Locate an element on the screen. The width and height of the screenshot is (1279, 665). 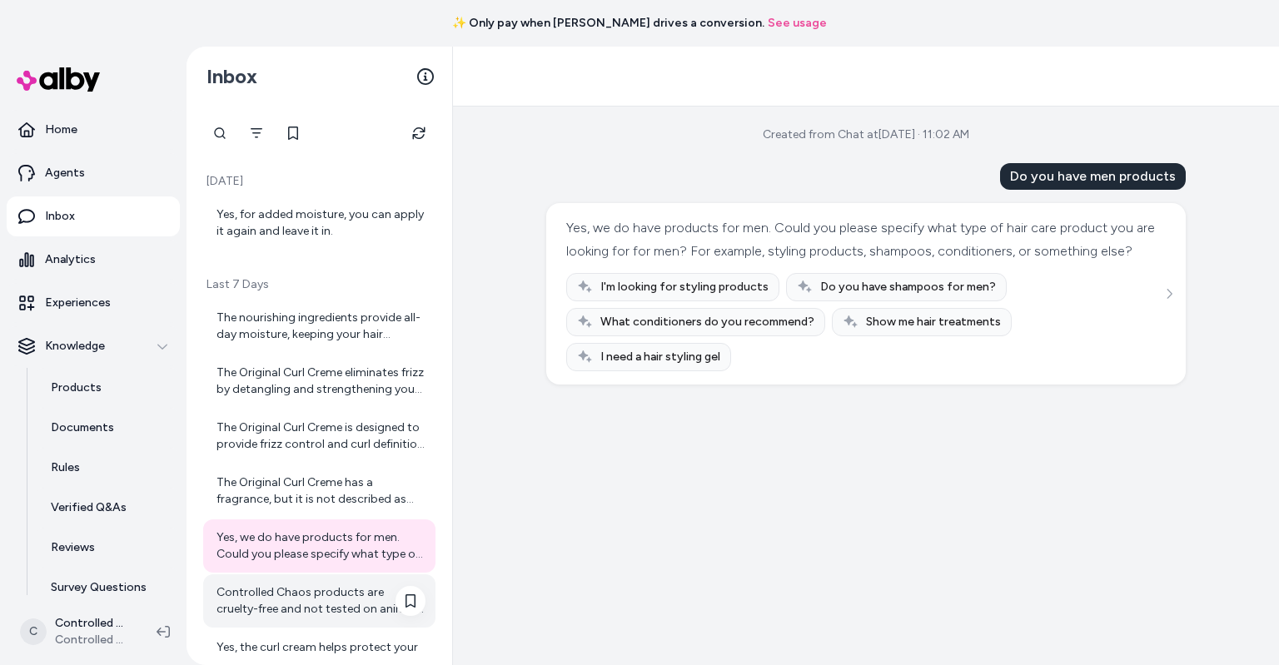
a: Rules is located at coordinates (107, 468).